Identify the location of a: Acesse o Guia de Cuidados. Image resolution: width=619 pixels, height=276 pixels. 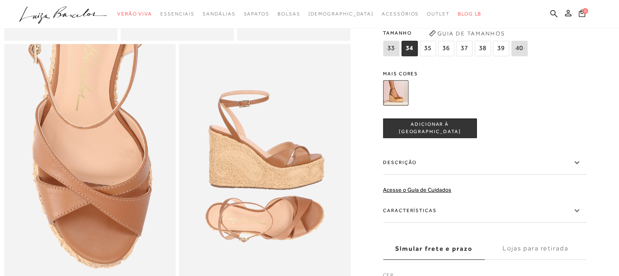
(417, 190).